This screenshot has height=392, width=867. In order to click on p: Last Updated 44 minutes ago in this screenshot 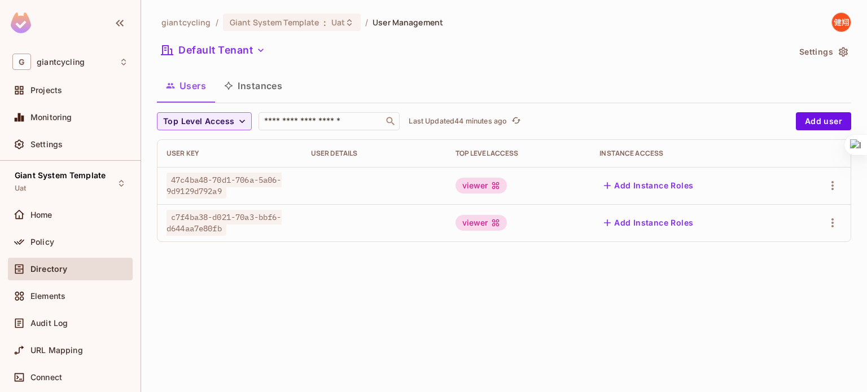, I will do `click(458, 121)`.